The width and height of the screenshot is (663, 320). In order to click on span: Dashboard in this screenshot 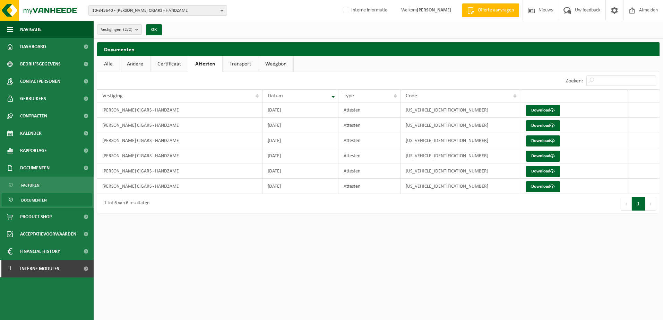, I will do `click(33, 47)`.